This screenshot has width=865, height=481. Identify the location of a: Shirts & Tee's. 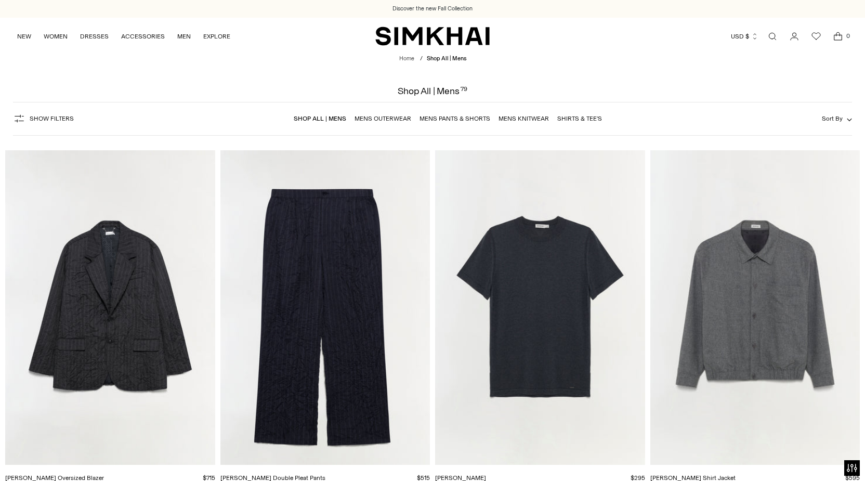
(580, 119).